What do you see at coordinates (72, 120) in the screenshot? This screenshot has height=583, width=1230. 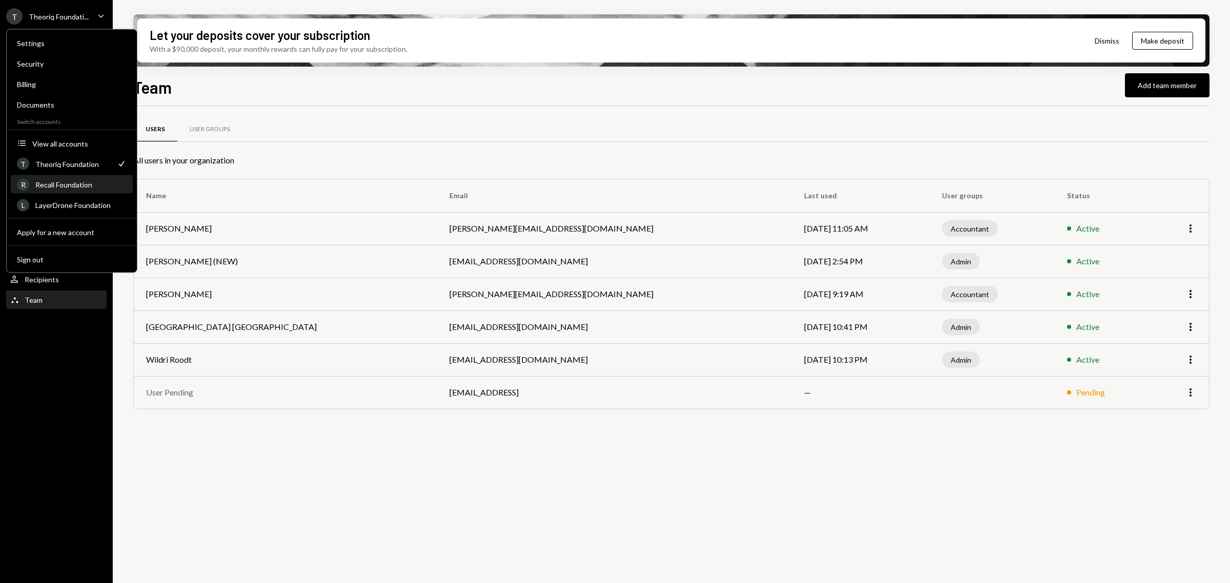 I see `div: Switch accounts` at bounding box center [72, 120].